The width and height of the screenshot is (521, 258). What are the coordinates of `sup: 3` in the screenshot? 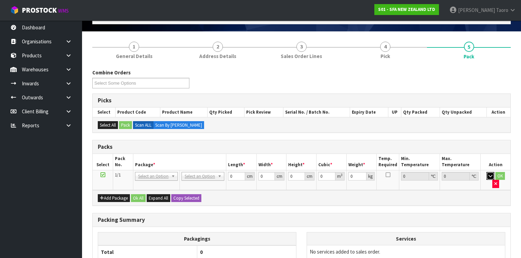 It's located at (341, 175).